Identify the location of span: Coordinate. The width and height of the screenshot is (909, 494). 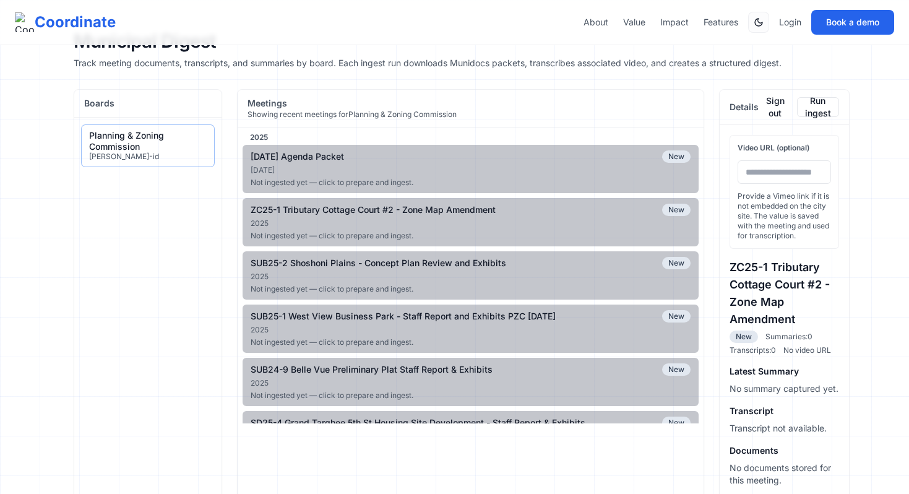
(75, 22).